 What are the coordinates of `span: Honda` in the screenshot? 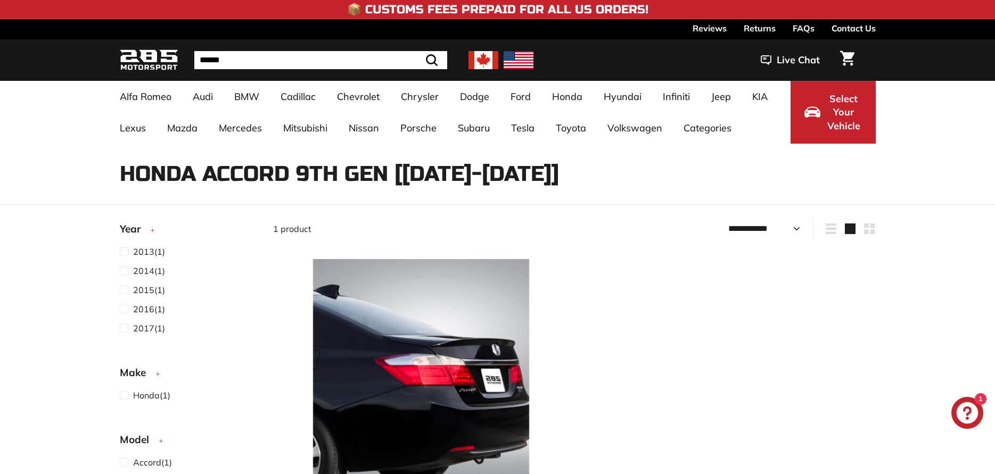 It's located at (146, 395).